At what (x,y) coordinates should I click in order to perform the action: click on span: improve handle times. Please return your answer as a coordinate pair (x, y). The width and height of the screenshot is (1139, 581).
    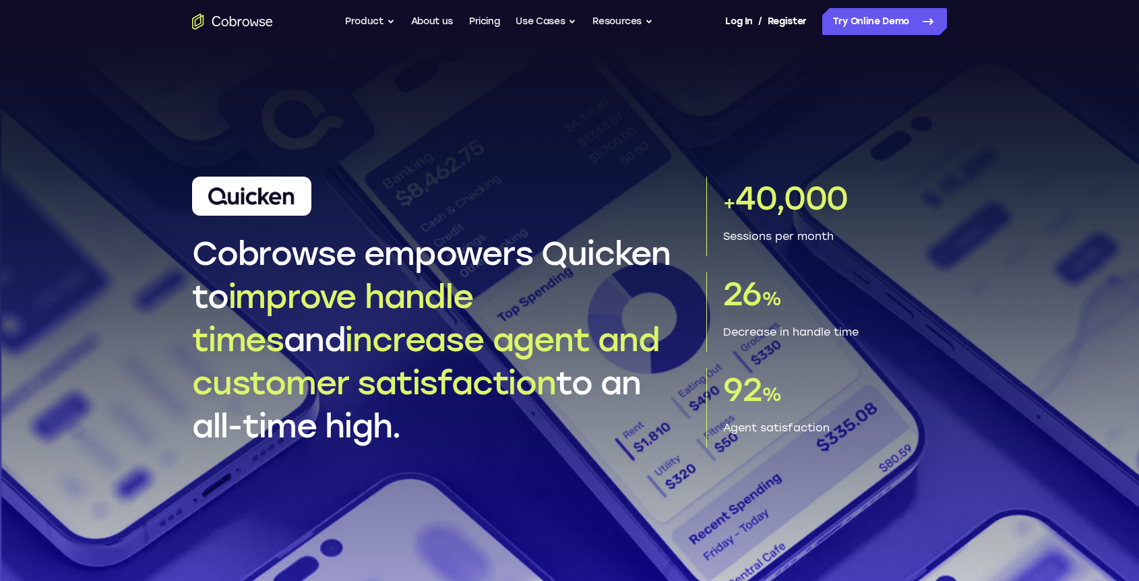
    Looking at the image, I should click on (332, 318).